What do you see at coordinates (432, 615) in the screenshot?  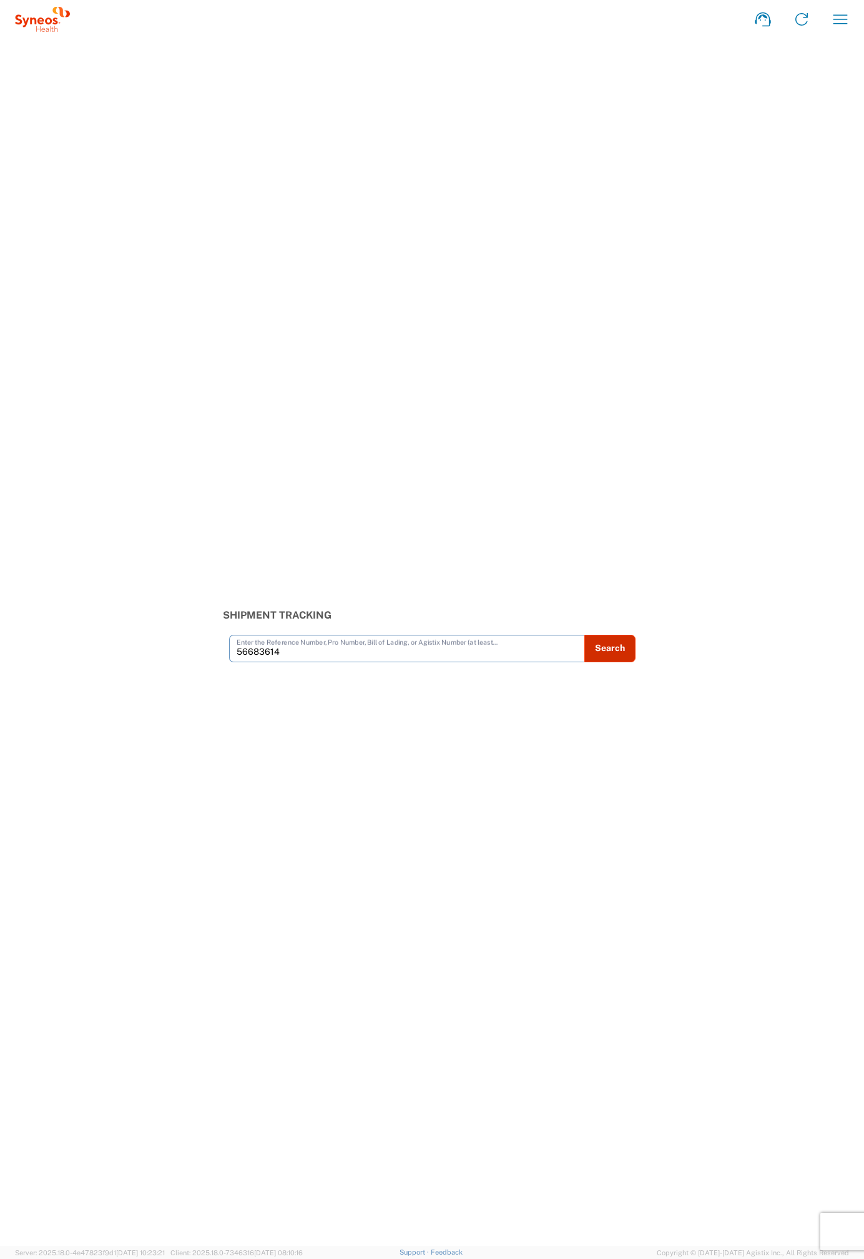 I see `h3: Shipment Tracking` at bounding box center [432, 615].